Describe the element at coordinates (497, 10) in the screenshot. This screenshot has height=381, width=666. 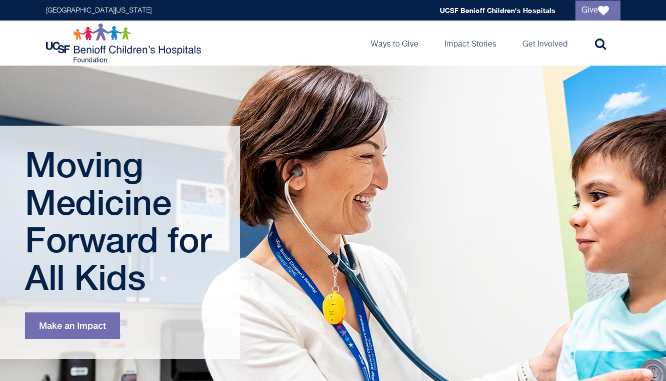
I see `a: UCSF Benioff Children's Hospitals` at that location.